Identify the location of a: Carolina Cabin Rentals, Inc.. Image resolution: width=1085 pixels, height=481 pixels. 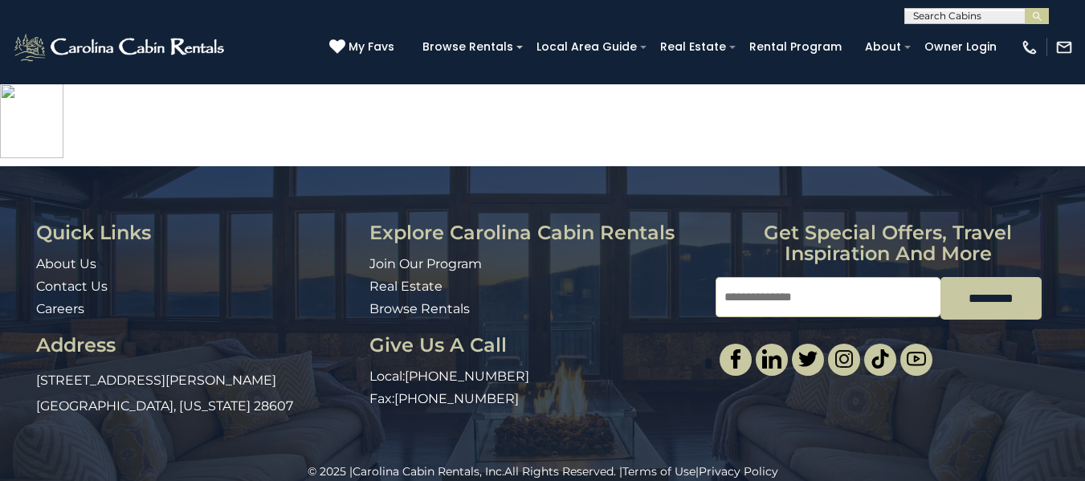
(428, 472).